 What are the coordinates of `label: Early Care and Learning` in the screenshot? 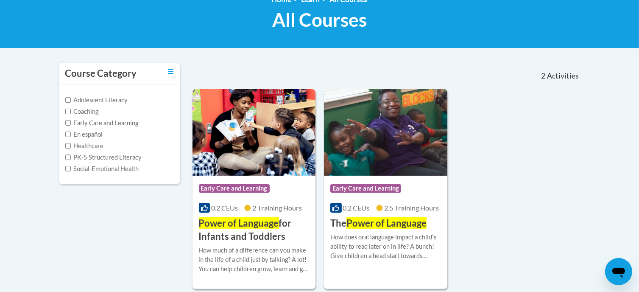 It's located at (102, 123).